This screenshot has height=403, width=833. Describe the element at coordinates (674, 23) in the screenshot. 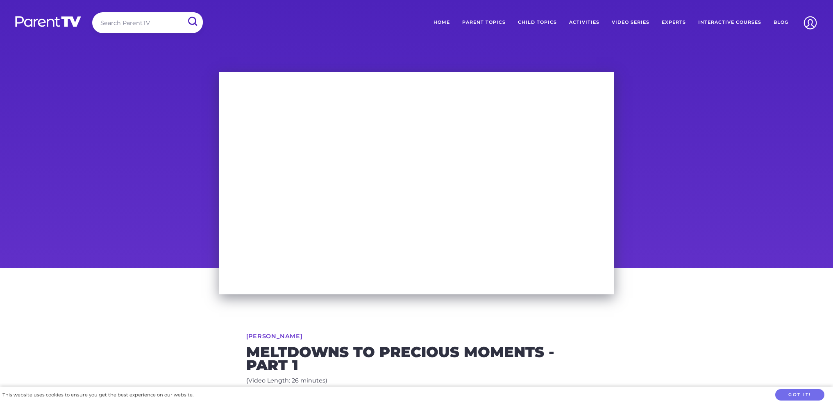

I see `a: Experts` at that location.